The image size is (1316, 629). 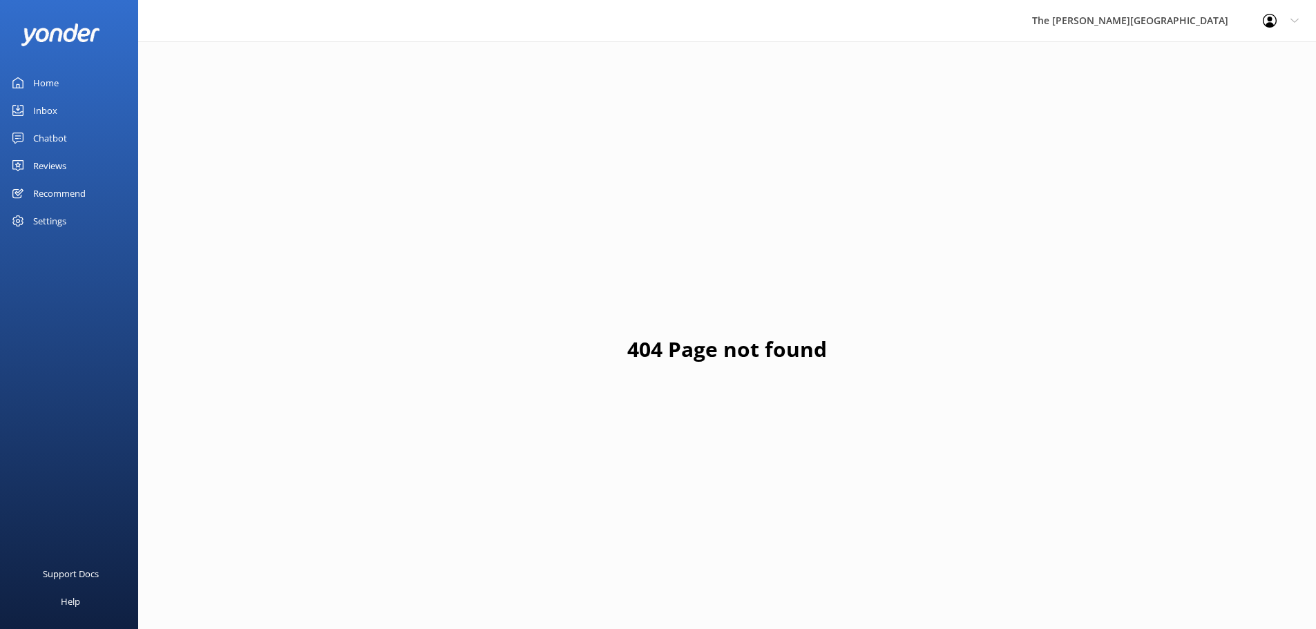 What do you see at coordinates (70, 574) in the screenshot?
I see `div: Support Docs` at bounding box center [70, 574].